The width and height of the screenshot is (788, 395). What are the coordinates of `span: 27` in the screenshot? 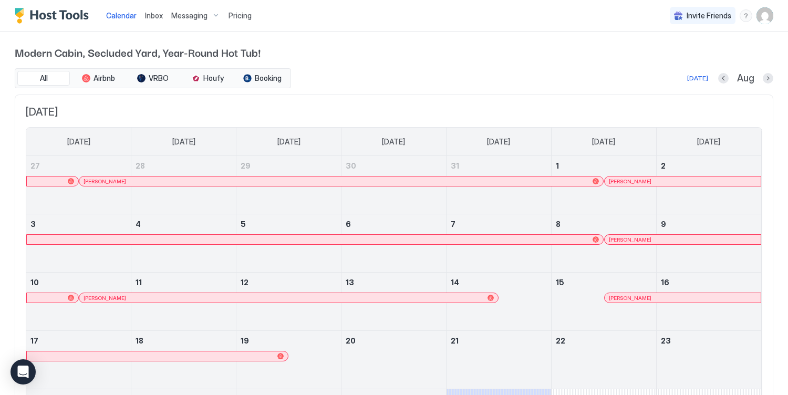 It's located at (35, 165).